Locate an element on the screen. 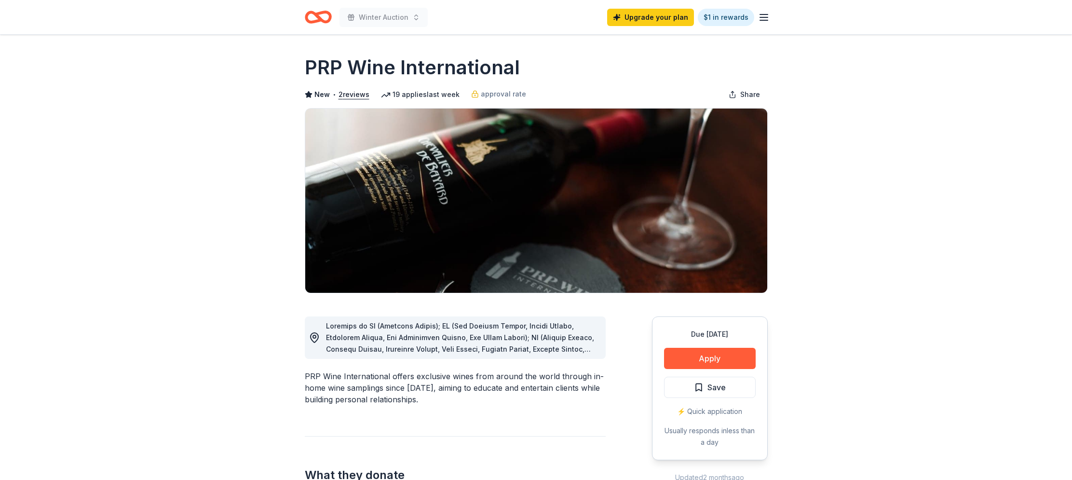 This screenshot has height=480, width=1072. span: Share is located at coordinates (750, 94).